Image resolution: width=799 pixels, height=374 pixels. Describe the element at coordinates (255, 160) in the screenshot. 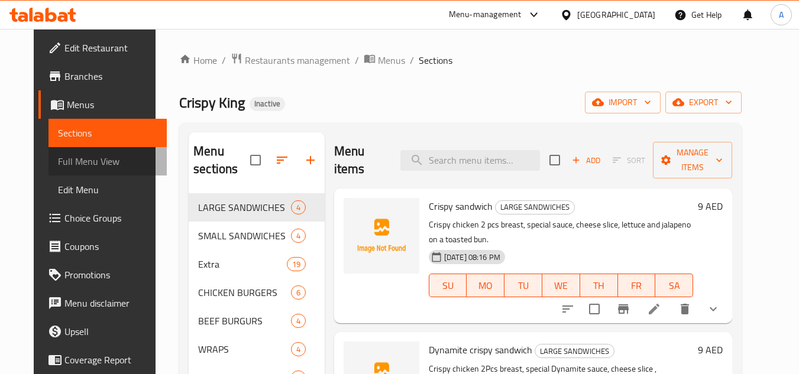

I see `span: Select all sections` at that location.